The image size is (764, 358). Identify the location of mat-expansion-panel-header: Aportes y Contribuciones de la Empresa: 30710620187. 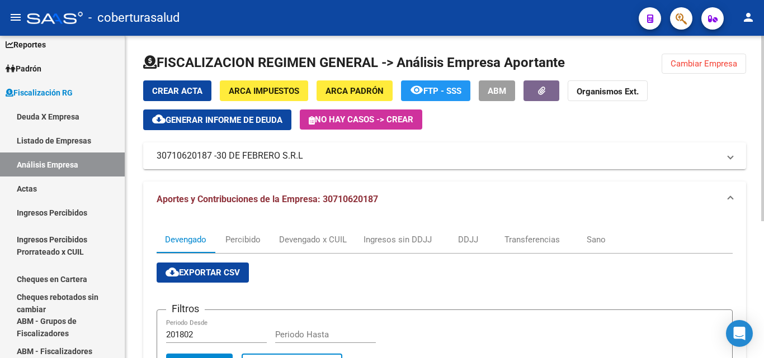
(444, 200).